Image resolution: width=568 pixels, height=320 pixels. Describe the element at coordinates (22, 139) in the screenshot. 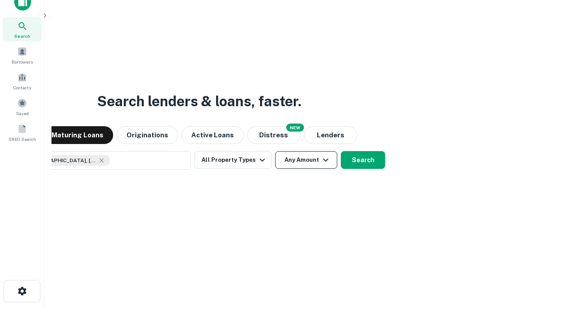

I see `span: SREO Search` at that location.